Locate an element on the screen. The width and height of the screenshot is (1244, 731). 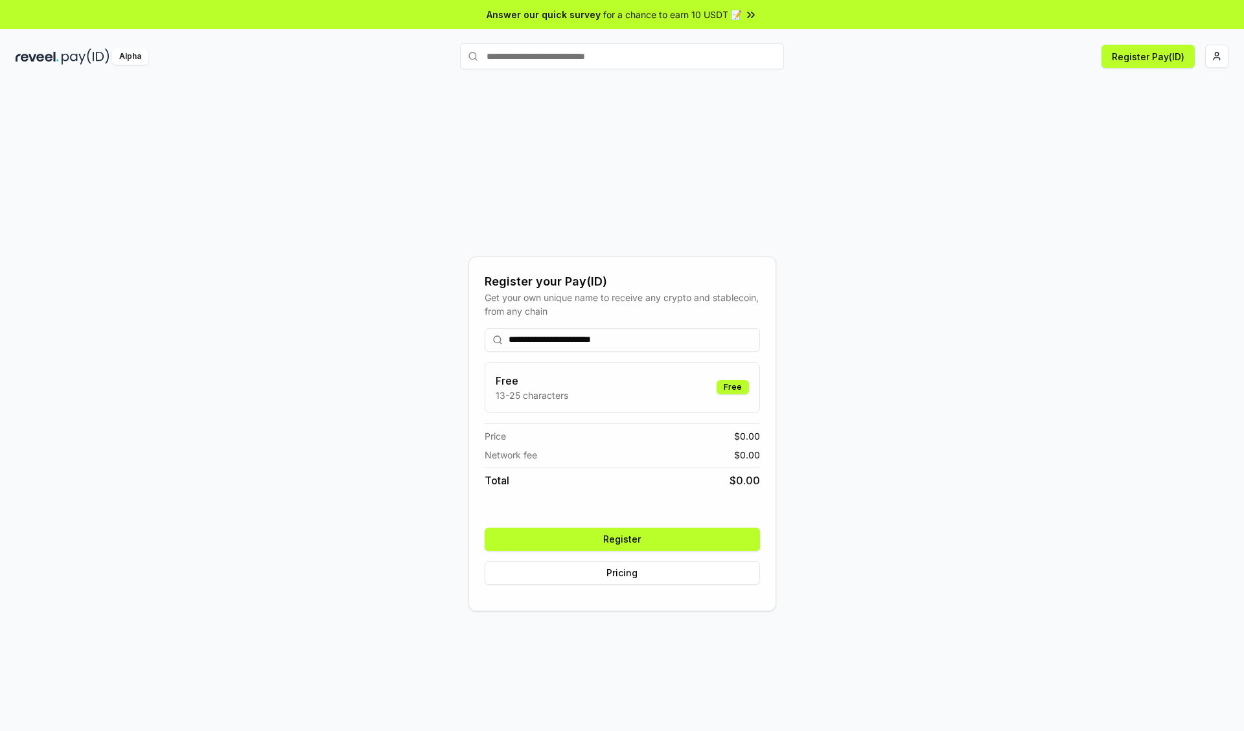
h3: Free is located at coordinates (532, 381).